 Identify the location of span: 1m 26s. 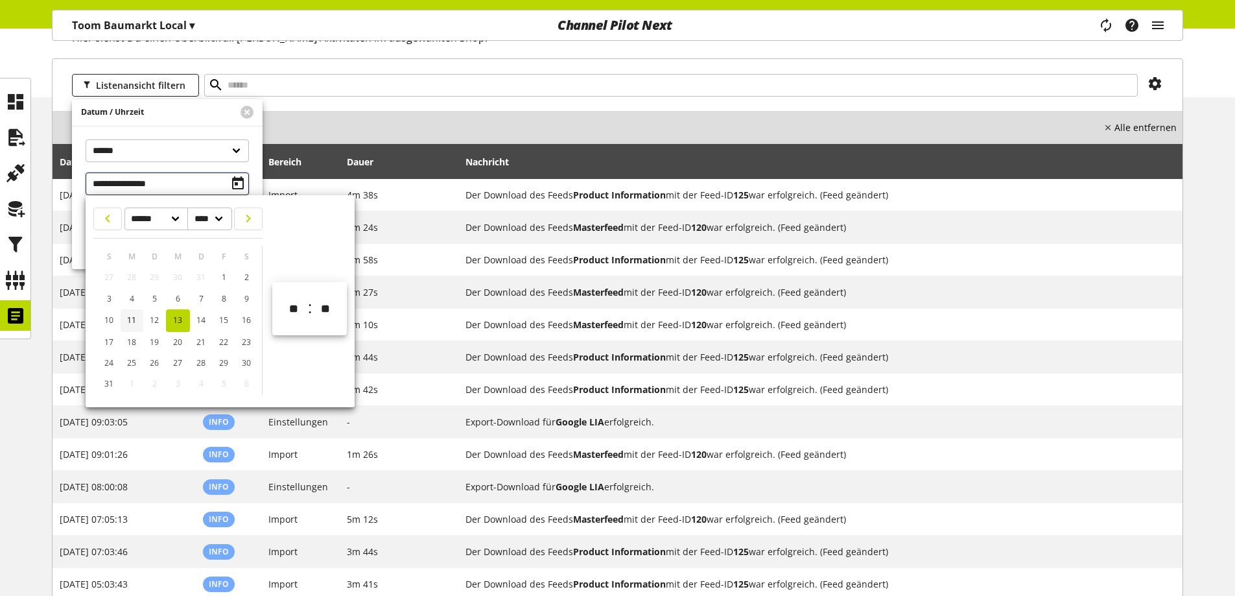
(362, 454).